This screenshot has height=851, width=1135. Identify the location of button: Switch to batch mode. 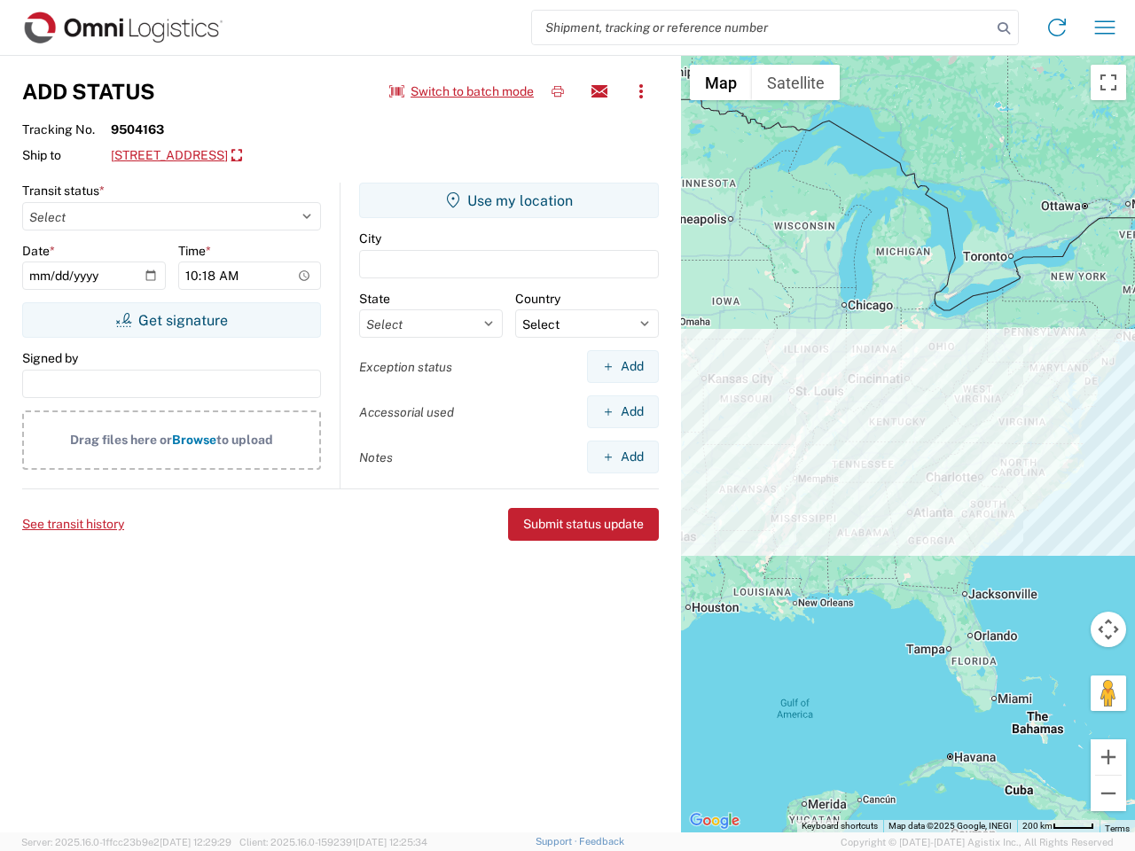
(461, 91).